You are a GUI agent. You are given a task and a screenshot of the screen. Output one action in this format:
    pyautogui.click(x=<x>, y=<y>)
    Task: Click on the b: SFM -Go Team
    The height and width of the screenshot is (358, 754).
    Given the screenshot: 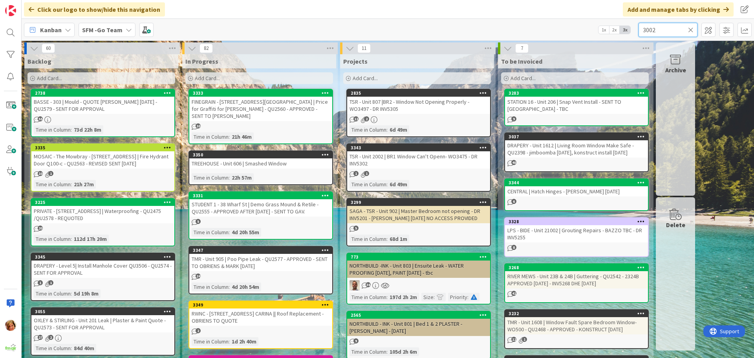 What is the action you would take?
    pyautogui.click(x=102, y=30)
    